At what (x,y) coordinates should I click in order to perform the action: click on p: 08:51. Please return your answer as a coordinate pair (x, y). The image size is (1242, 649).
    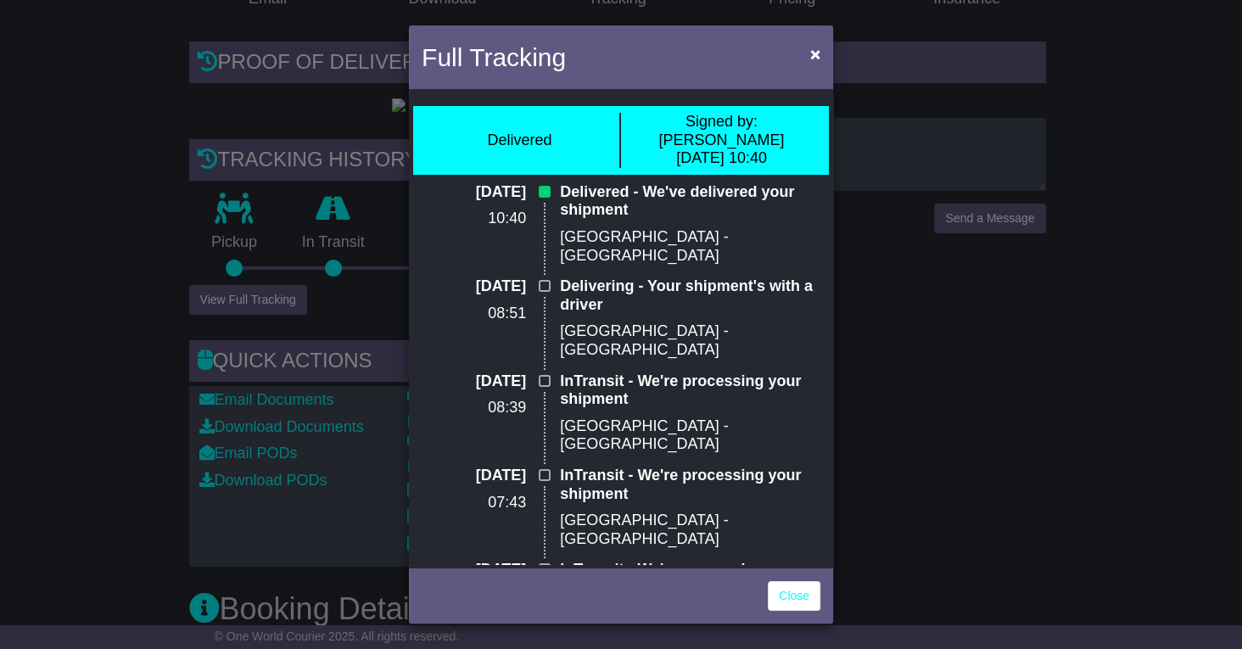
    Looking at the image, I should click on (473, 314).